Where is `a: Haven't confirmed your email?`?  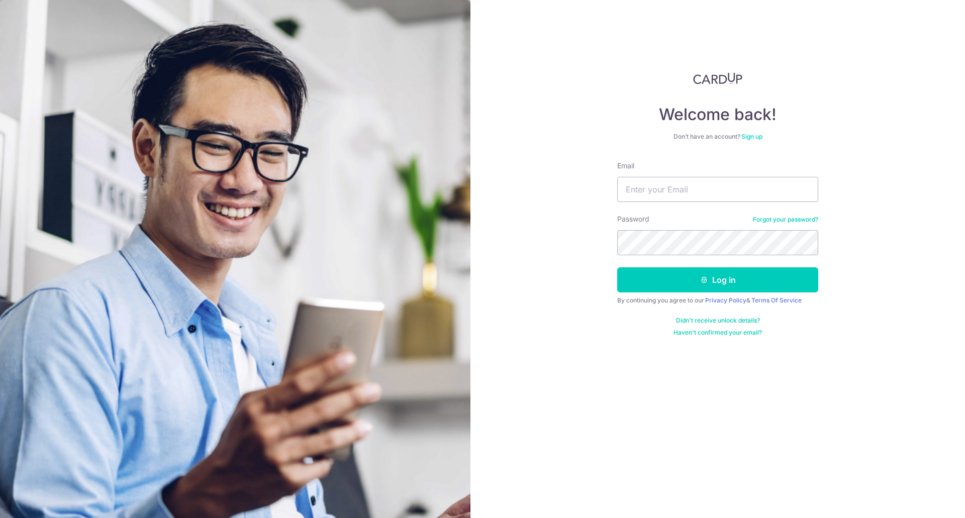
a: Haven't confirmed your email? is located at coordinates (717, 333).